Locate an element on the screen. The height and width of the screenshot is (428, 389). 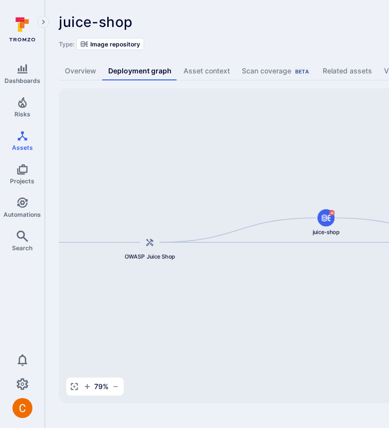
span: Risks is located at coordinates (22, 114).